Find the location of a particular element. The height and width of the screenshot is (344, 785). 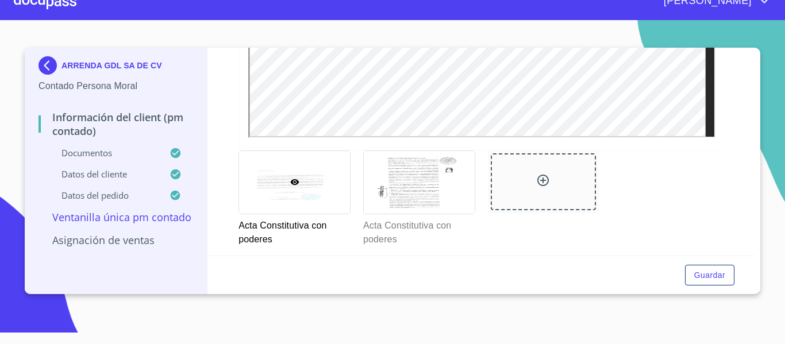

p: Asignación de Ventas is located at coordinates (115, 240).